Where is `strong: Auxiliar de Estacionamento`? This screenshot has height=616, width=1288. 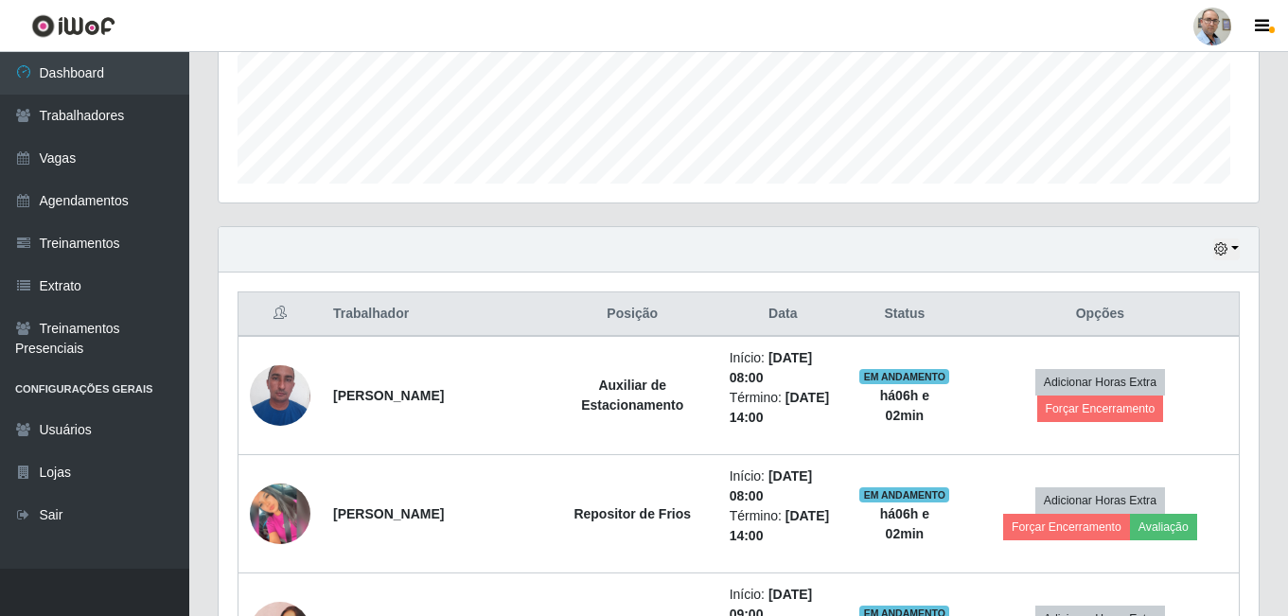 strong: Auxiliar de Estacionamento is located at coordinates (632, 395).